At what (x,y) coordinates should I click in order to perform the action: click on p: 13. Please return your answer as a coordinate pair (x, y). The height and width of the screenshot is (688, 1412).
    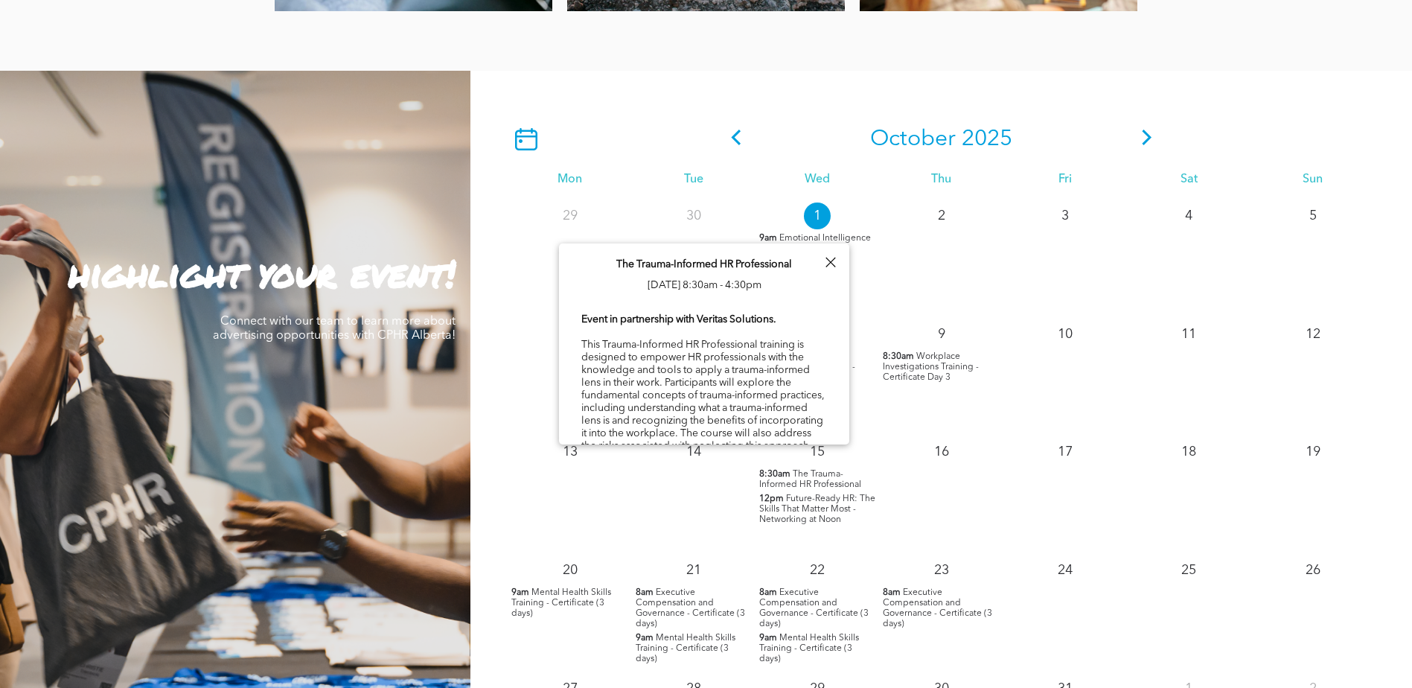
    Looking at the image, I should click on (570, 452).